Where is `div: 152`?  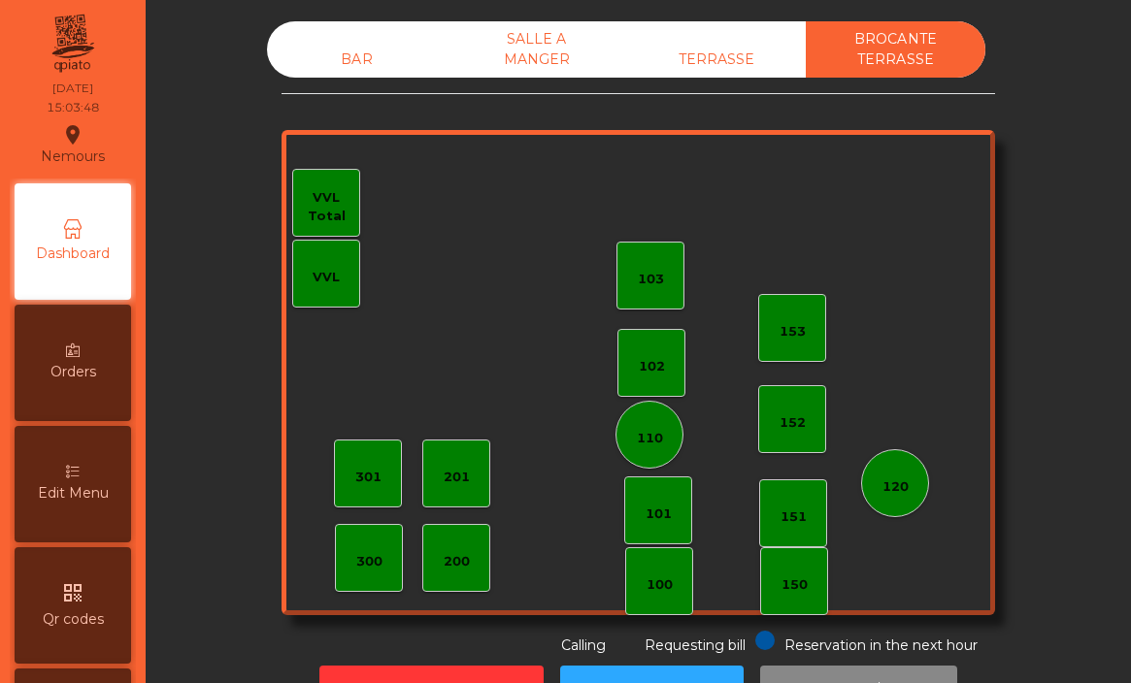
div: 152 is located at coordinates (792, 423).